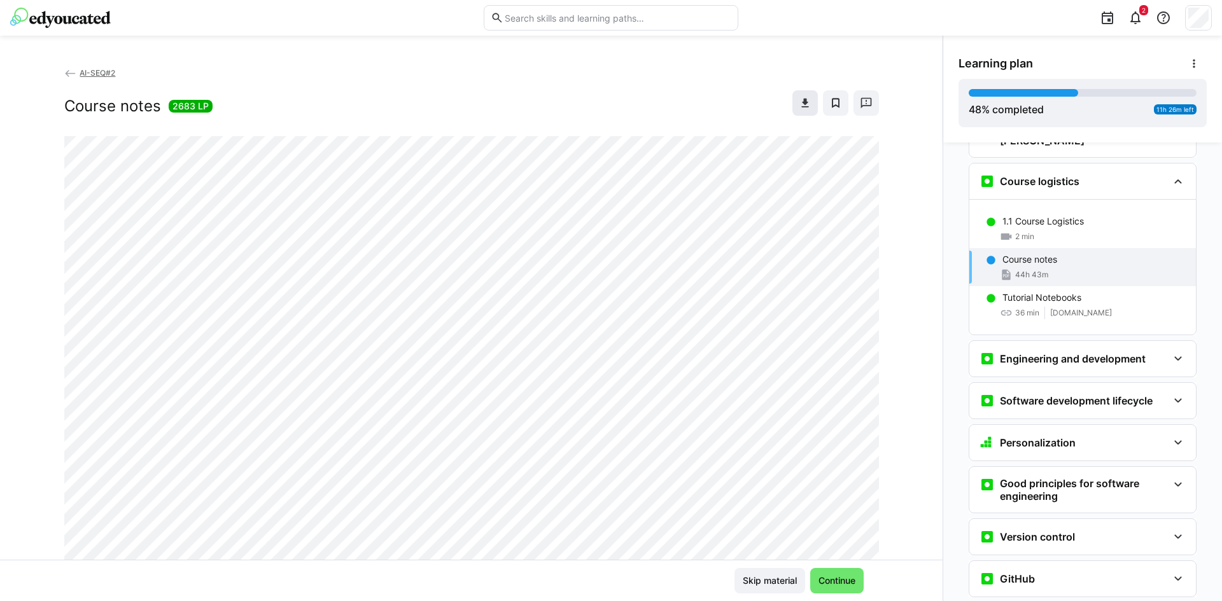 The height and width of the screenshot is (601, 1222). I want to click on span: 2683 LP, so click(190, 106).